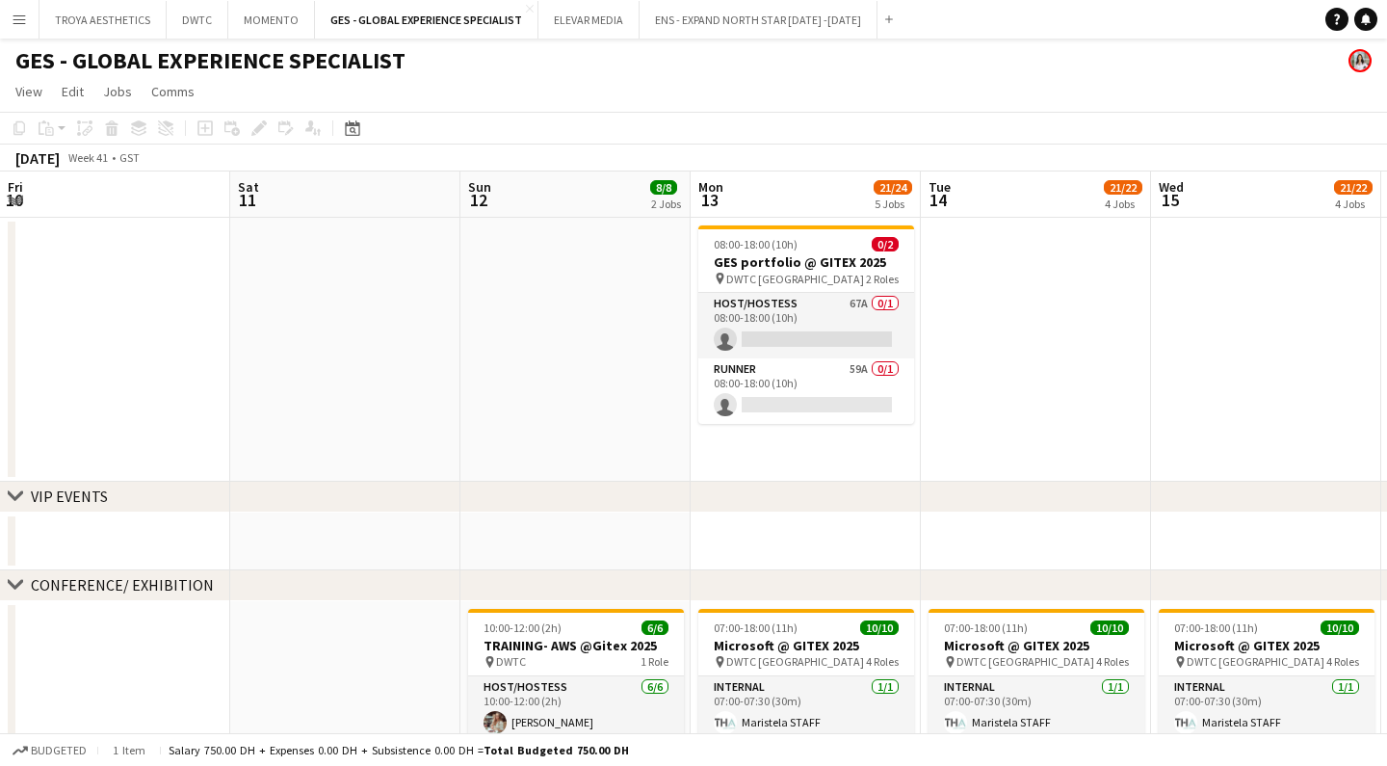 This screenshot has height=766, width=1387. Describe the element at coordinates (172, 92) in the screenshot. I see `span: Comms` at that location.